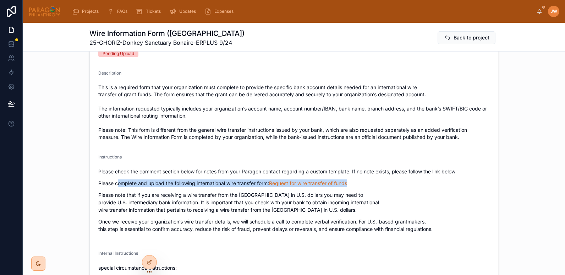 Image resolution: width=565 pixels, height=275 pixels. Describe the element at coordinates (294, 171) in the screenshot. I see `p: Please check the comment section below for notes from your Paragon contact regarding a custom tem...` at that location.